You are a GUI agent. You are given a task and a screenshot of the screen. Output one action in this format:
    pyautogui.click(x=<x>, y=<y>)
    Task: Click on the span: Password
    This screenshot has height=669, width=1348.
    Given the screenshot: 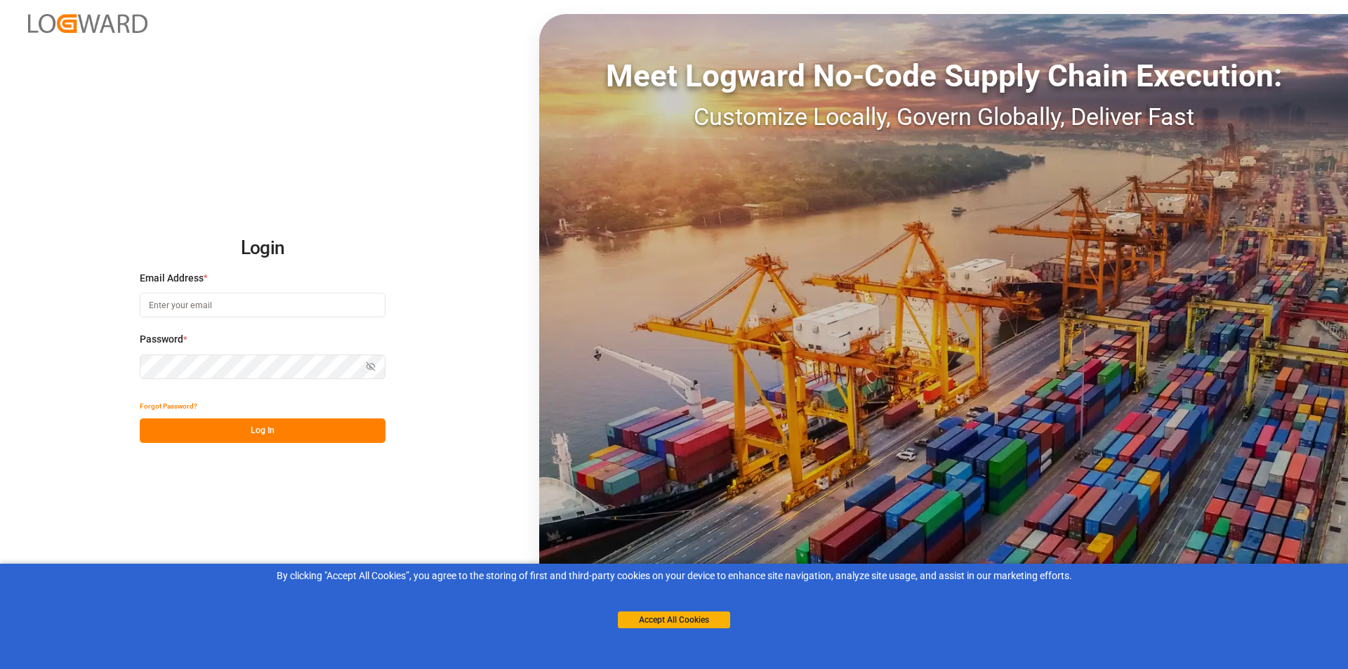 What is the action you would take?
    pyautogui.click(x=161, y=339)
    